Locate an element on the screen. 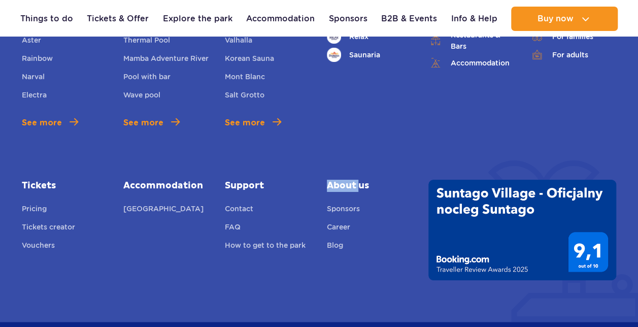 Image resolution: width=638 pixels, height=327 pixels. a: B2B & Events is located at coordinates (409, 19).